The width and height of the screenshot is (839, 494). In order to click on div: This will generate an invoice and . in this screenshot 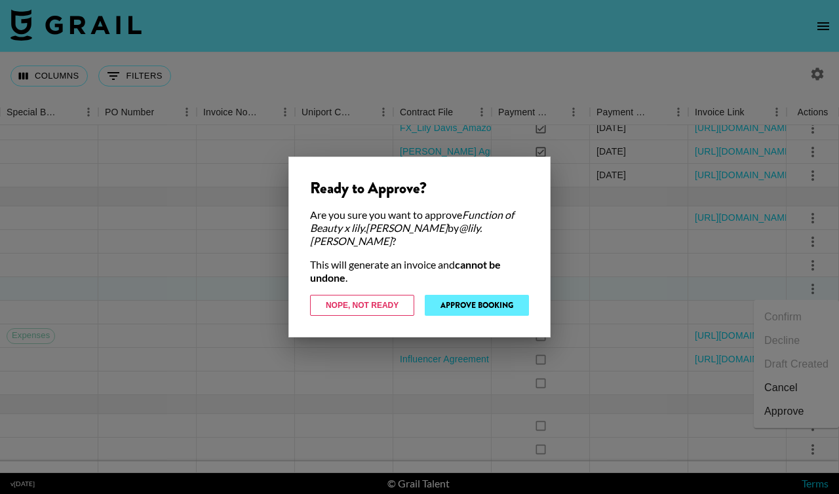, I will do `click(419, 271)`.